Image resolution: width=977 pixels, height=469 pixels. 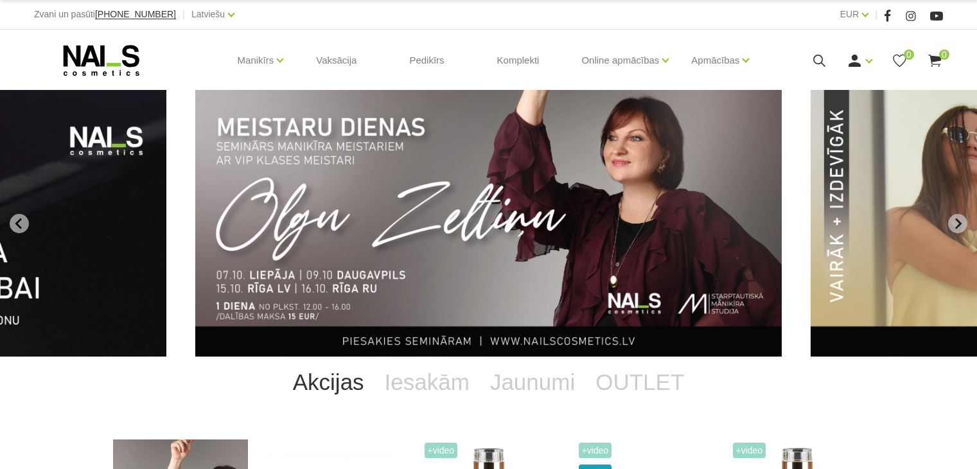 What do you see at coordinates (640, 382) in the screenshot?
I see `a: OUTLET` at bounding box center [640, 382].